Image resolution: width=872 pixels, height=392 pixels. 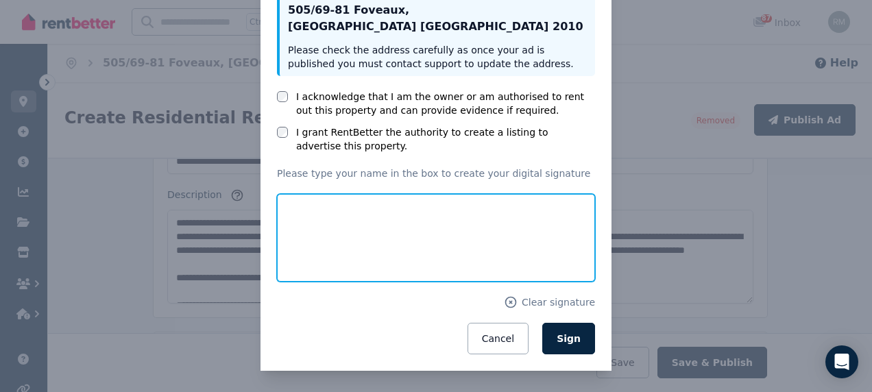 I want to click on label: I grant RentBetter the authority to create a listing to advertise this property., so click(x=445, y=139).